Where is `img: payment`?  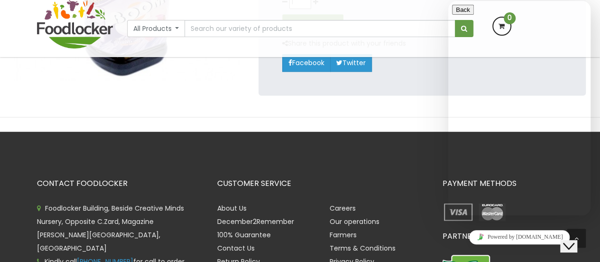 img: payment is located at coordinates (458, 212).